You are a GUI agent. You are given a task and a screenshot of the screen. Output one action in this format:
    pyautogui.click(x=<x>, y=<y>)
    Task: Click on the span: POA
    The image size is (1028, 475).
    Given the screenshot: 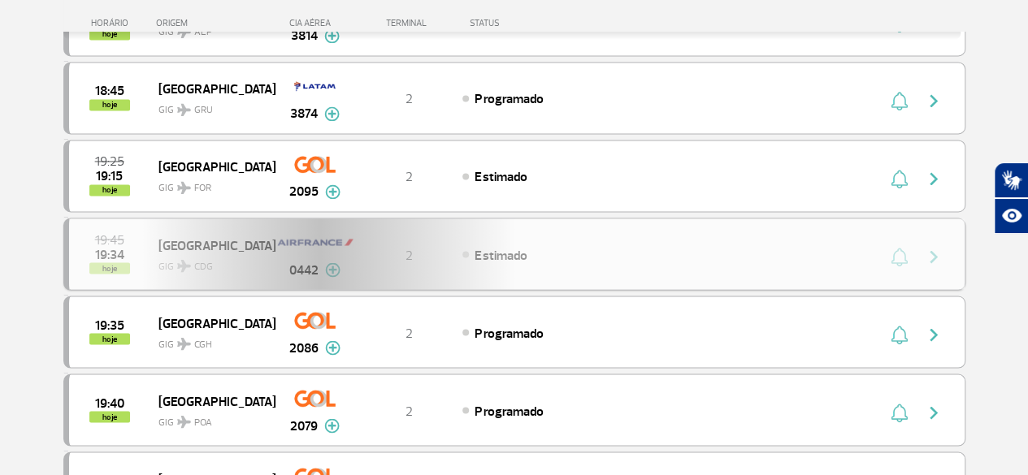 What is the action you would take?
    pyautogui.click(x=203, y=423)
    